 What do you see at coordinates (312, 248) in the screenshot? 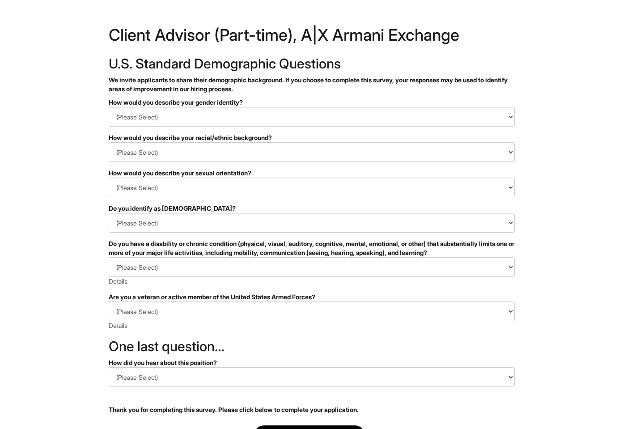
I see `div: Do you have a disability or chronic condition (physical, visual, auditory, cognitive, mental, emo...` at bounding box center [312, 248].